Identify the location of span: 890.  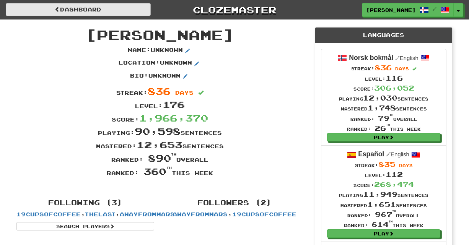
(162, 158).